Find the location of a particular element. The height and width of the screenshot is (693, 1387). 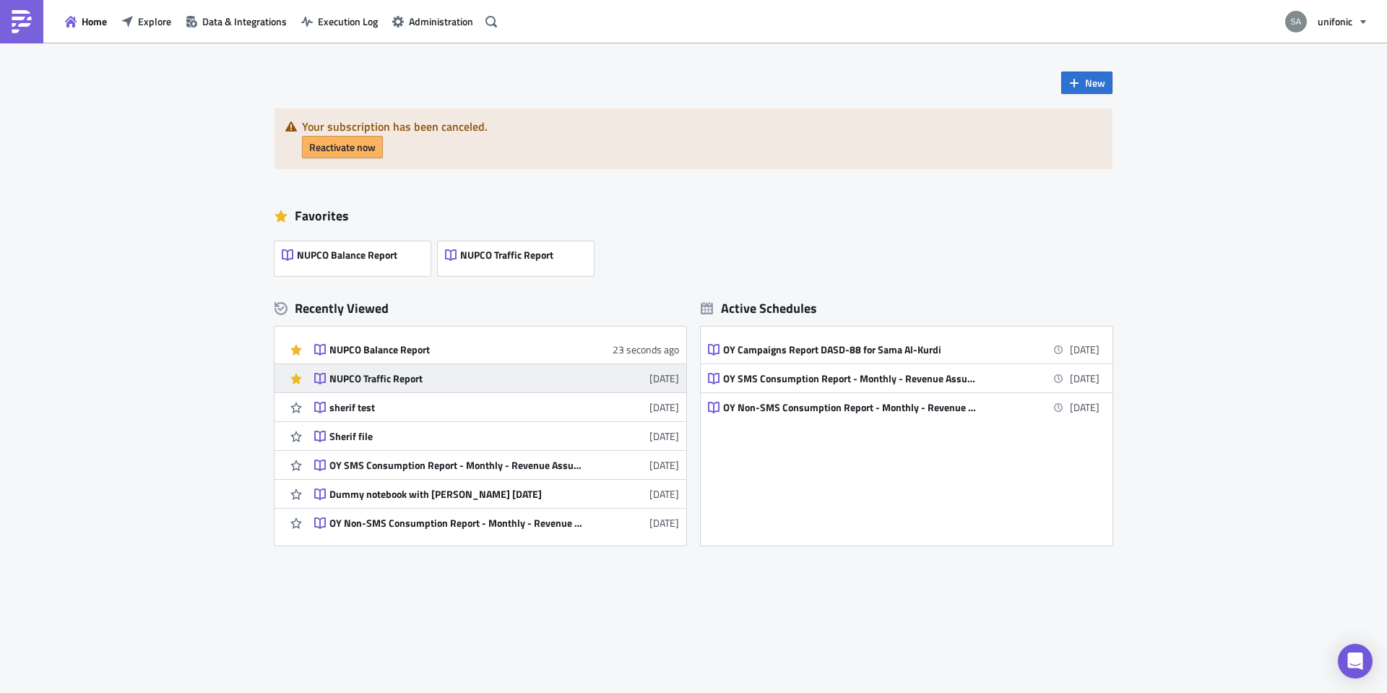

span: Home is located at coordinates (94, 21).